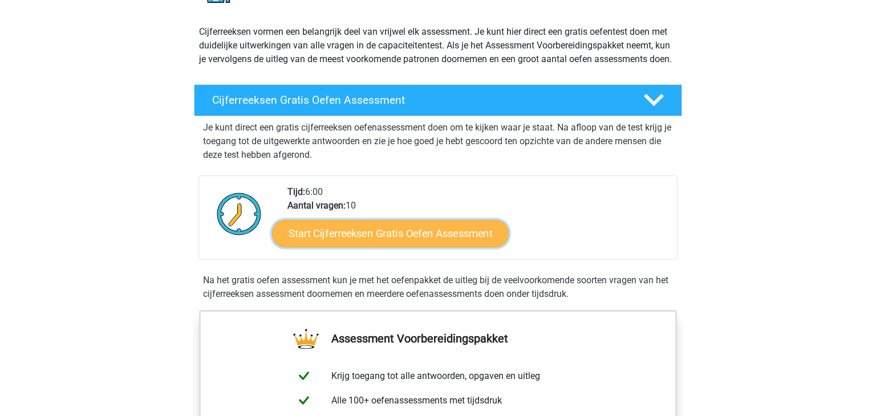 This screenshot has width=876, height=416. Describe the element at coordinates (438, 100) in the screenshot. I see `a: Cijferreeksen Gratis Oefen Assessment` at that location.